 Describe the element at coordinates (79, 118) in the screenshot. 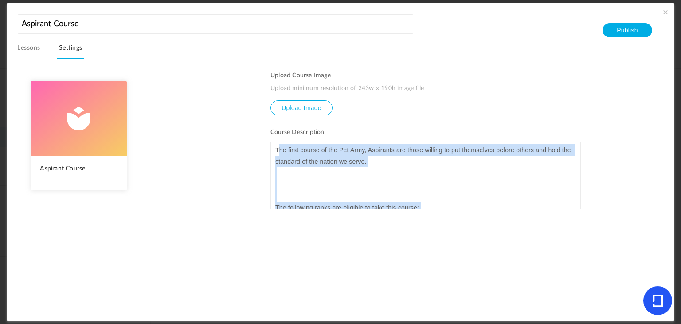

I see `img: default-pink.svg` at that location.